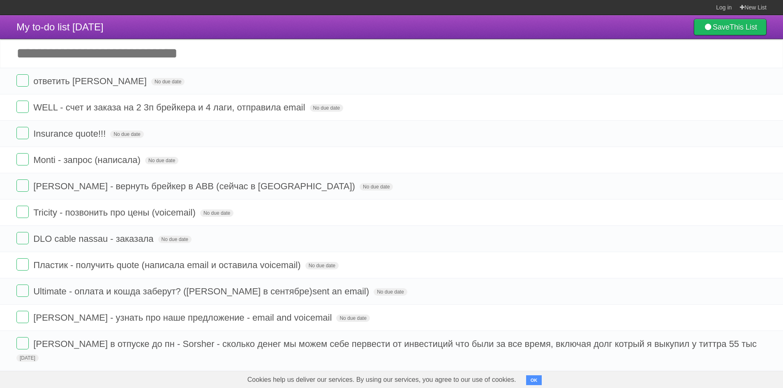 This screenshot has height=388, width=783. What do you see at coordinates (382, 380) in the screenshot?
I see `span: Cookies help us deliver our services. By using our services, you agree to our use of cookies.` at bounding box center [382, 380].